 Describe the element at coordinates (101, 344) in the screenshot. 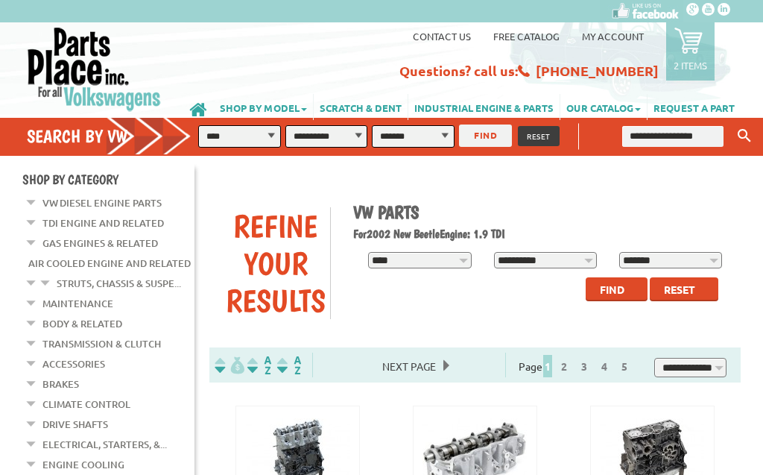

I see `a: Transmission & Clutch` at that location.